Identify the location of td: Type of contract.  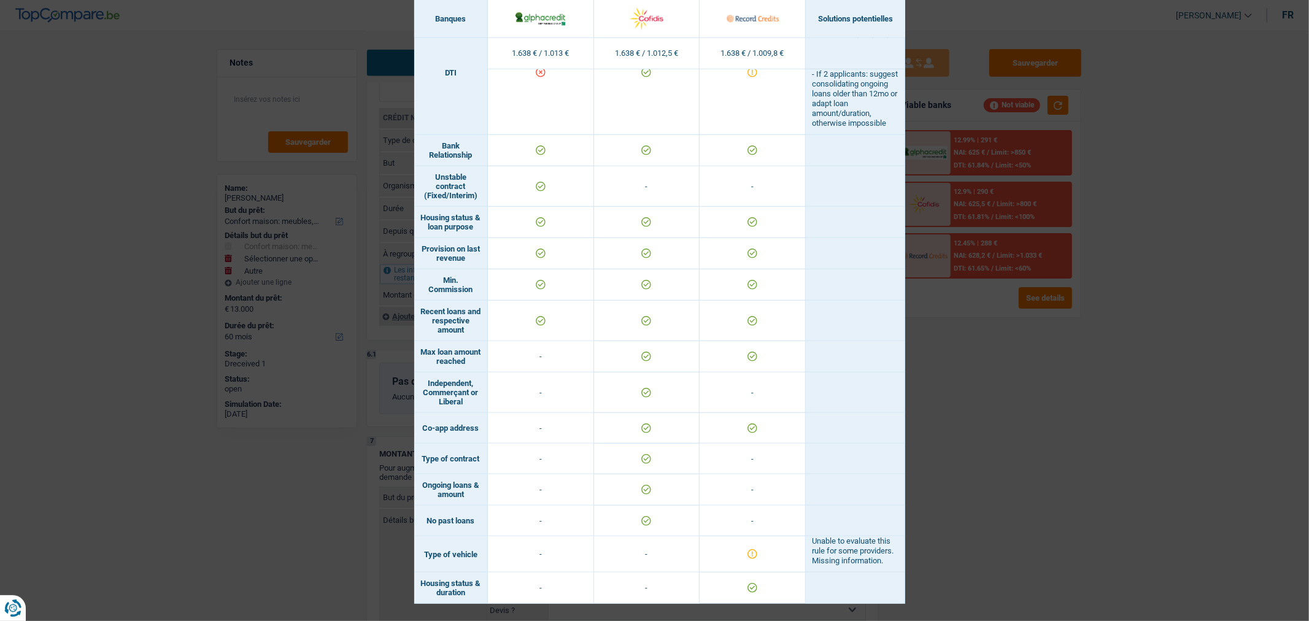
(451, 459).